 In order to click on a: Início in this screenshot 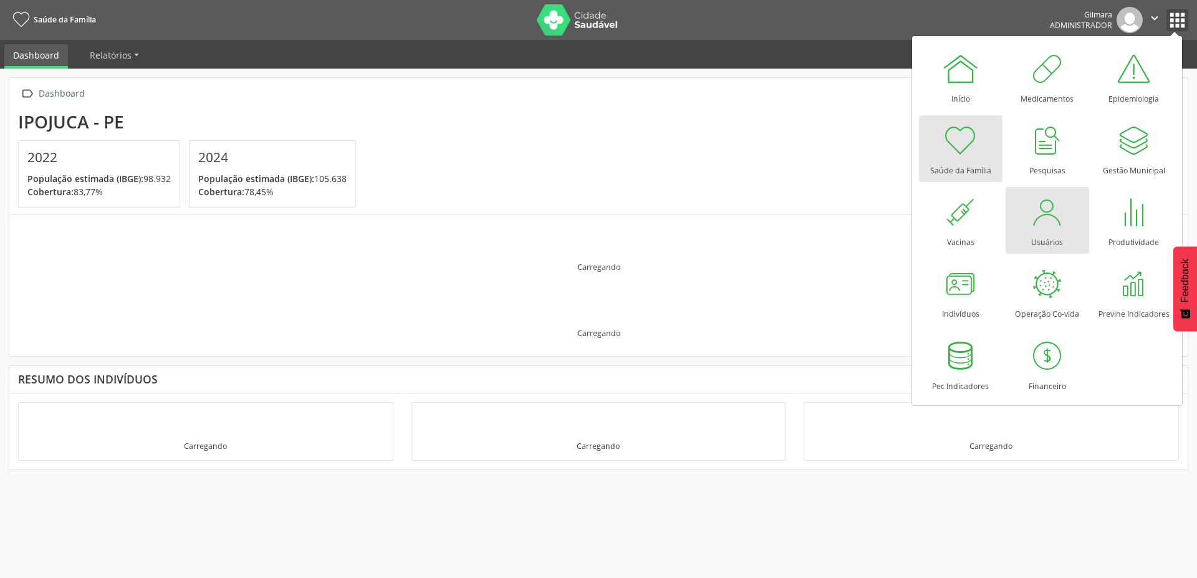, I will do `click(961, 77)`.